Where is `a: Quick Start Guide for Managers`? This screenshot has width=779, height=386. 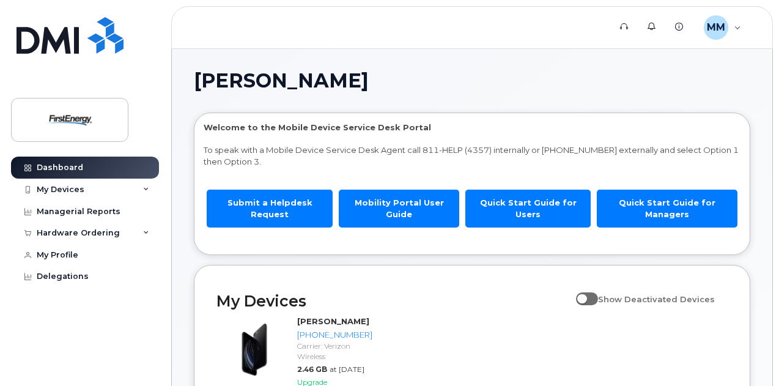 a: Quick Start Guide for Managers is located at coordinates (667, 208).